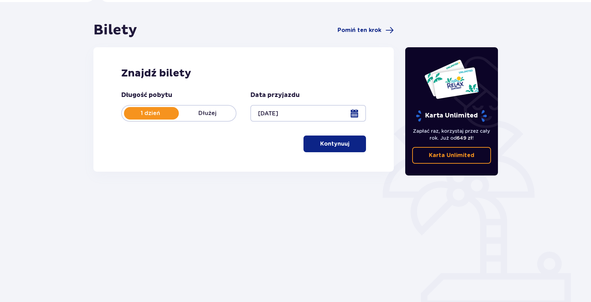 The width and height of the screenshot is (591, 302). Describe the element at coordinates (464, 138) in the screenshot. I see `span: 649 zł` at that location.